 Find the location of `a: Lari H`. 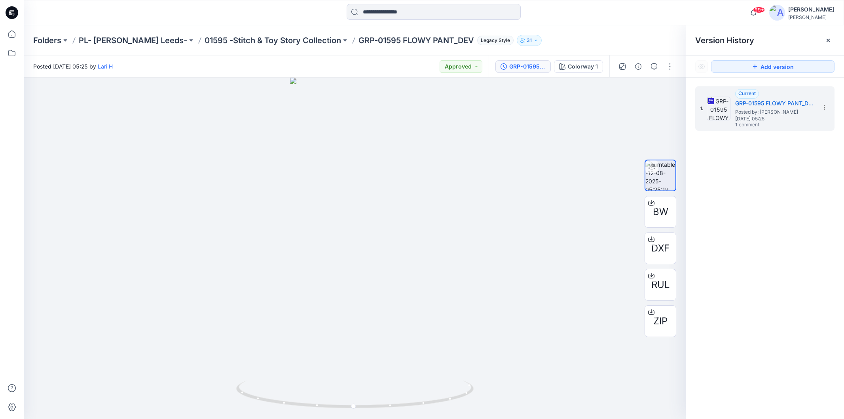

a: Lari H is located at coordinates (105, 66).